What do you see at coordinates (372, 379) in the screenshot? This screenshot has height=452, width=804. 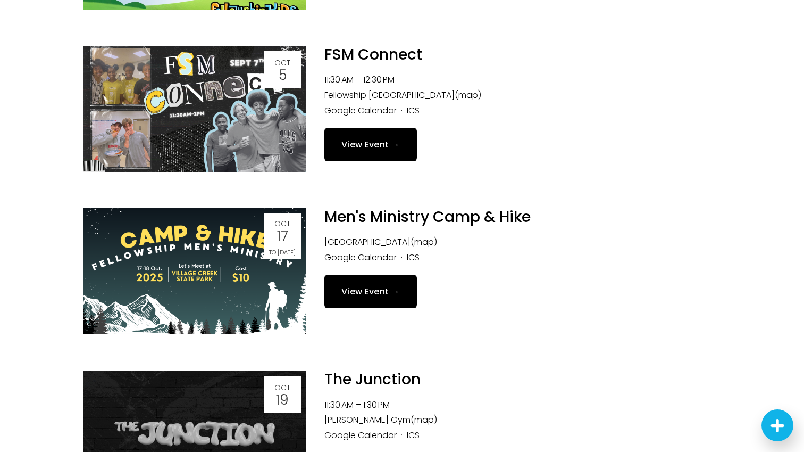 I see `a: The Junction` at bounding box center [372, 379].